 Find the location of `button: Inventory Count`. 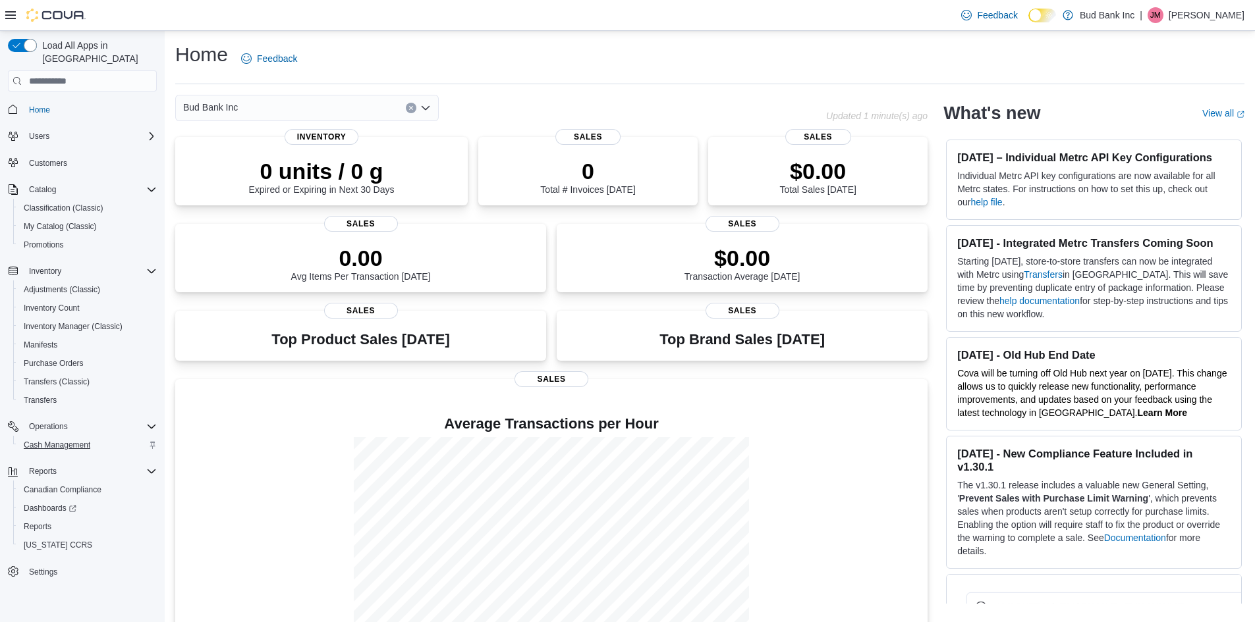

button: Inventory Count is located at coordinates (88, 308).